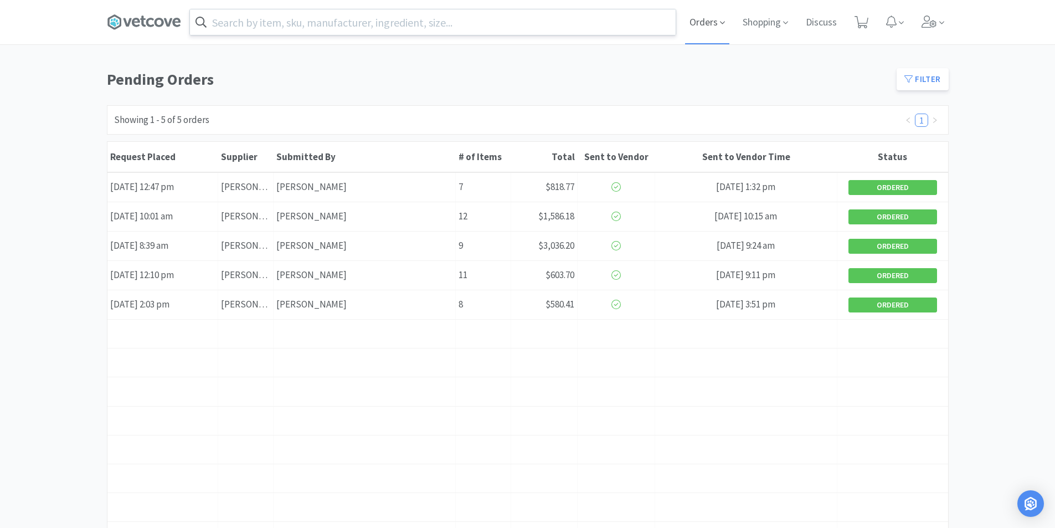 The width and height of the screenshot is (1055, 528). What do you see at coordinates (162, 120) in the screenshot?
I see `div: Showing 1 - 5 of 5 orders` at bounding box center [162, 120].